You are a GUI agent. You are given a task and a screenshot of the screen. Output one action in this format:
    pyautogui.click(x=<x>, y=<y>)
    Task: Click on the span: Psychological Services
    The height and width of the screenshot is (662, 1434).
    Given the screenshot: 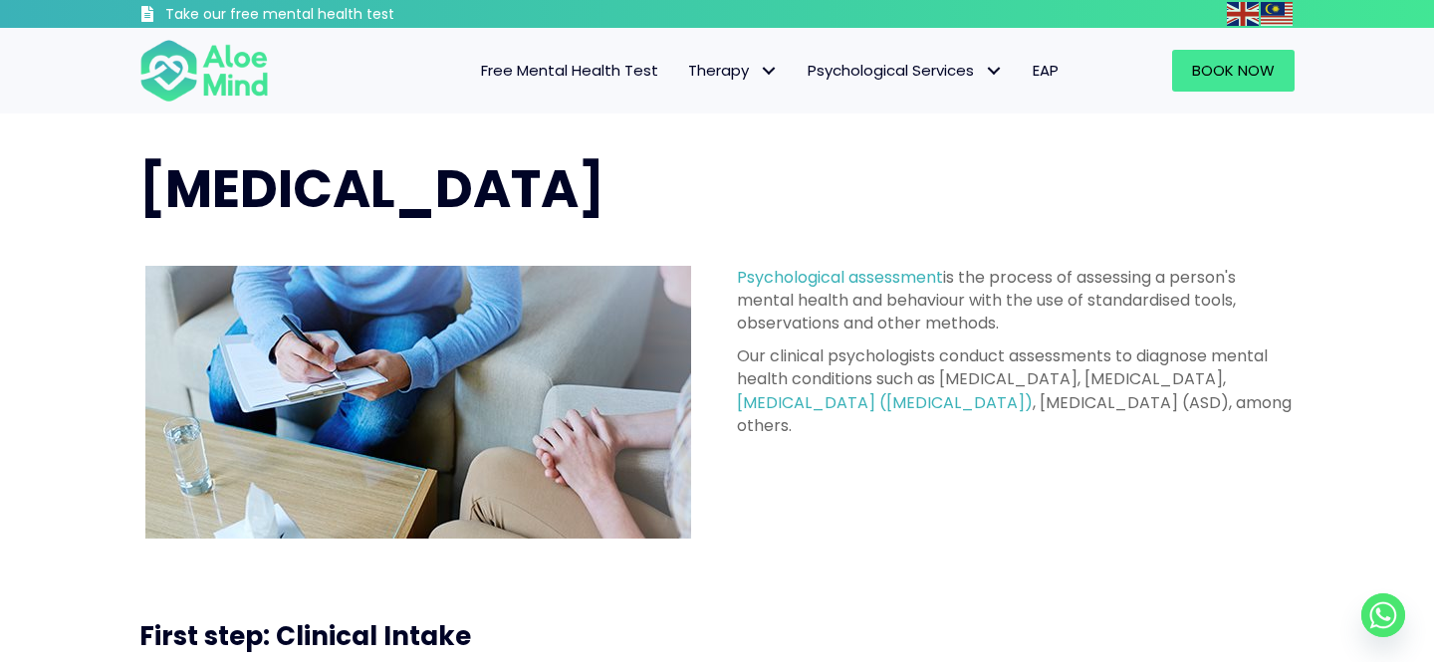 What is the action you would take?
    pyautogui.click(x=905, y=70)
    